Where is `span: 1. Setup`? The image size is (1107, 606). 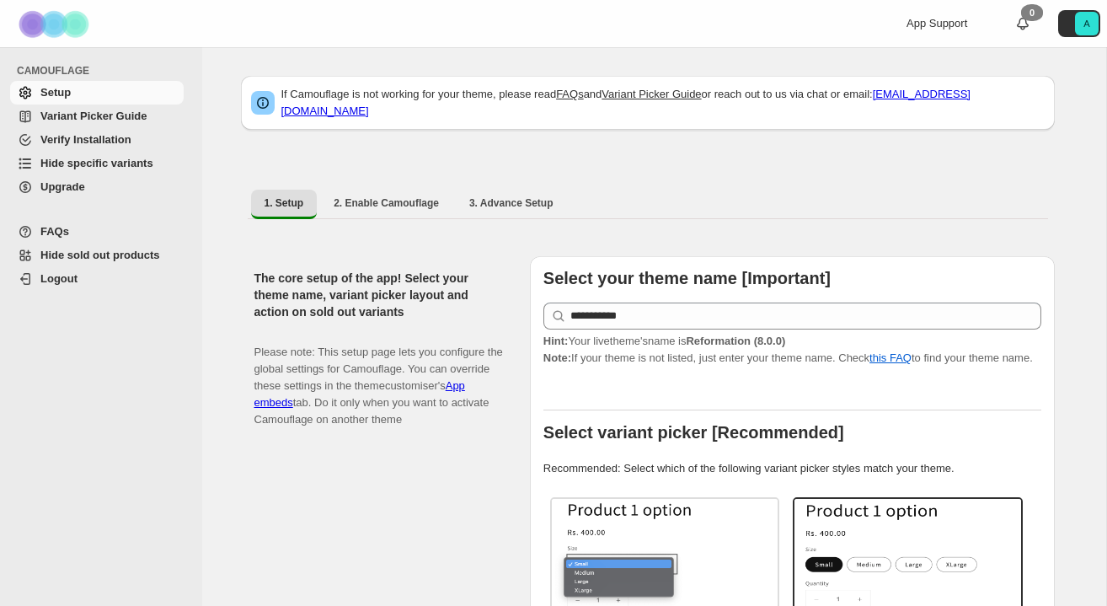
span: 1. Setup is located at coordinates (284, 203).